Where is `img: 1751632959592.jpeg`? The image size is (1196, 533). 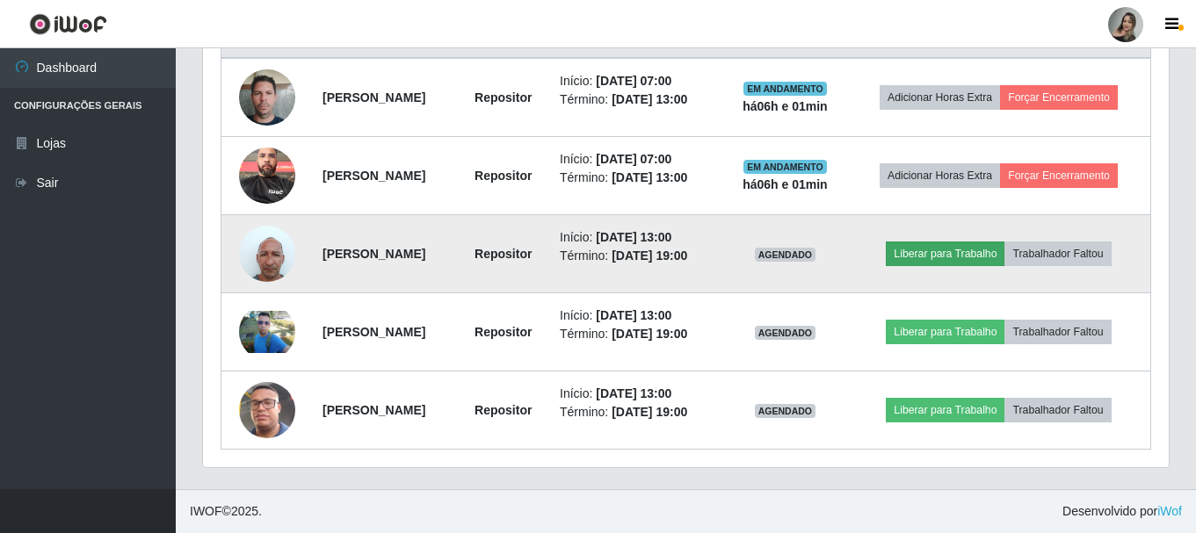 img: 1751632959592.jpeg is located at coordinates (267, 175).